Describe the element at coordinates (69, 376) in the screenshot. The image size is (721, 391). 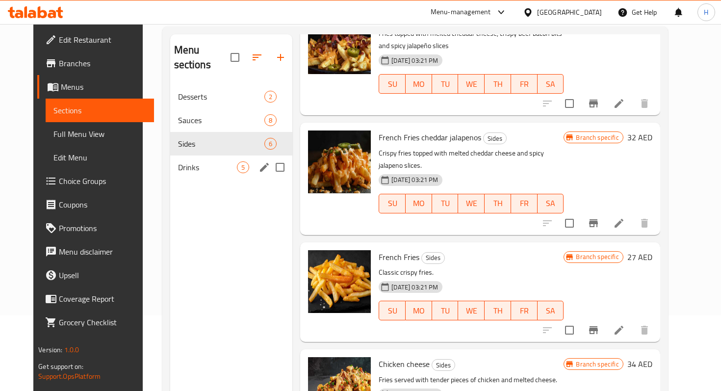
I see `a: Support.OpsPlatform` at that location.